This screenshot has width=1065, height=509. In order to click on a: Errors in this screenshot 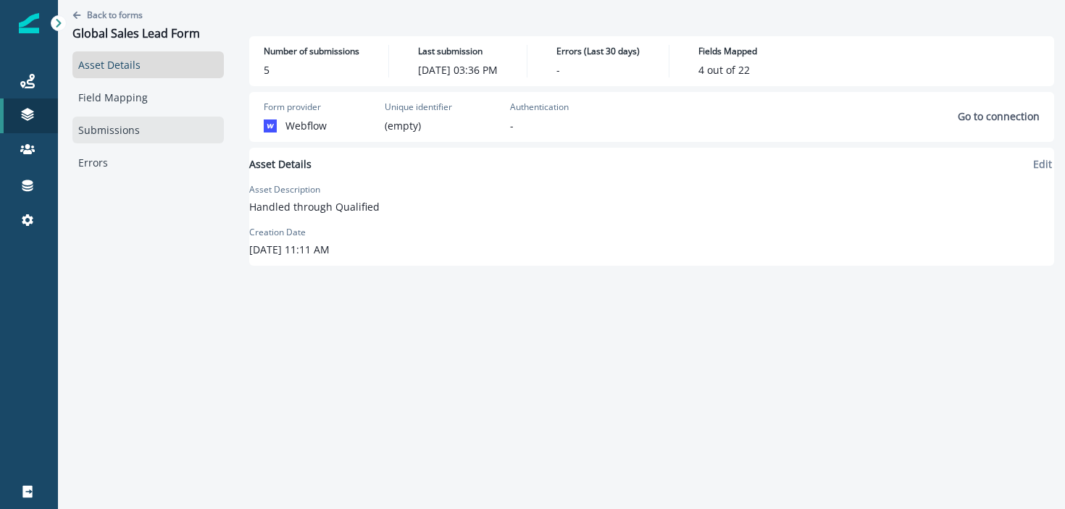, I will do `click(148, 162)`.